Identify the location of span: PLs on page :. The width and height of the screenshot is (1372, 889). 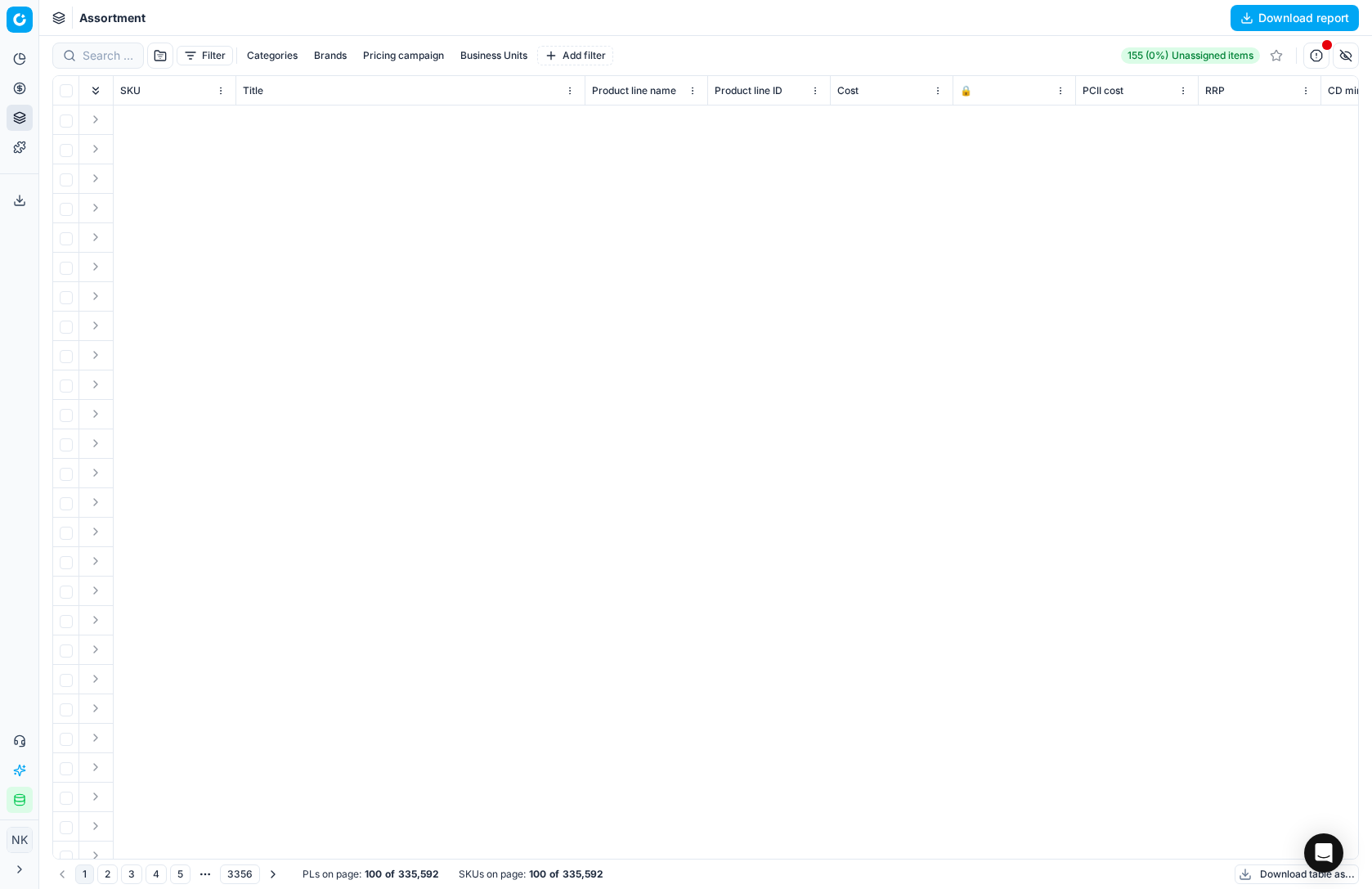
(332, 874).